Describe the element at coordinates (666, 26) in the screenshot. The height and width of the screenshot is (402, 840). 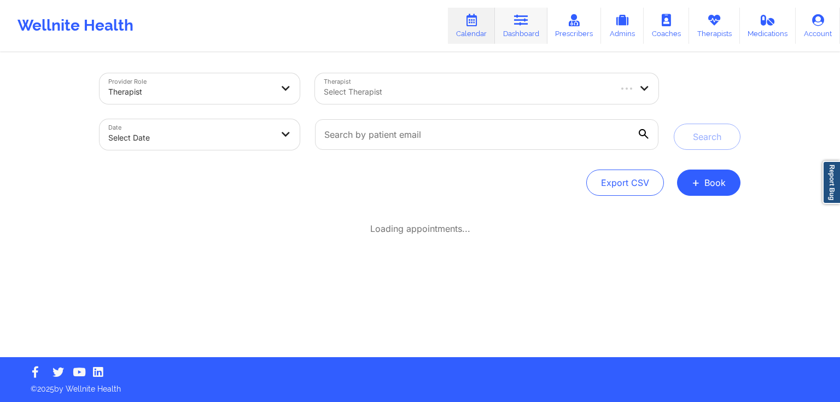
I see `a: Coaches` at that location.